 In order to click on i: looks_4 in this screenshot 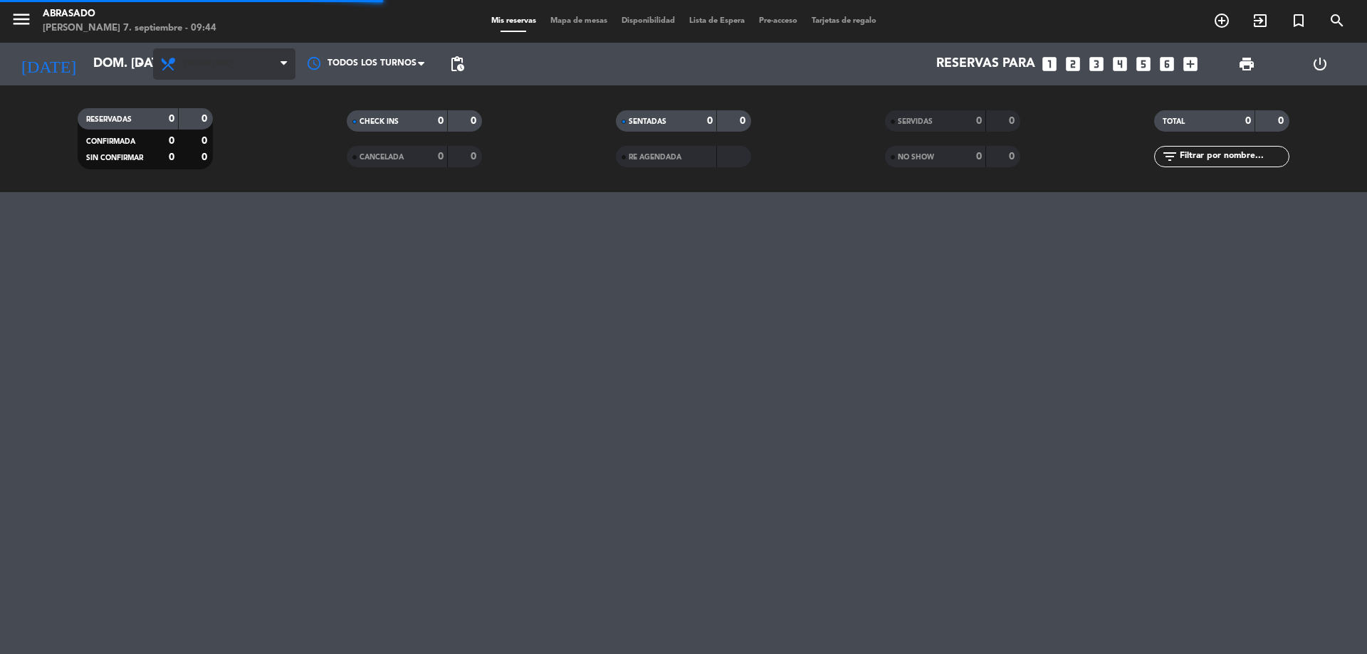, I will do `click(1120, 64)`.